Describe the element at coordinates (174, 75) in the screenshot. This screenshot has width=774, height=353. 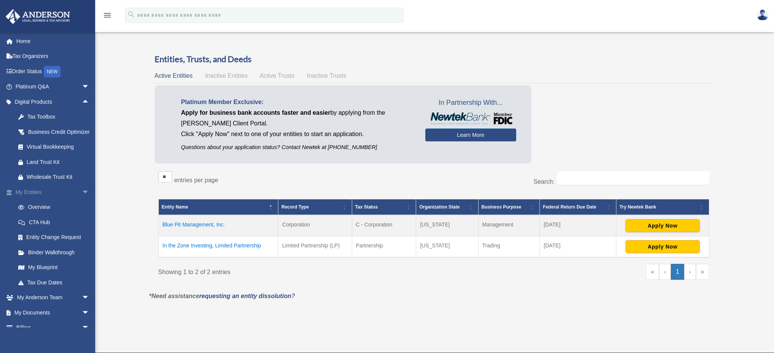
I see `span: Active Entities` at that location.